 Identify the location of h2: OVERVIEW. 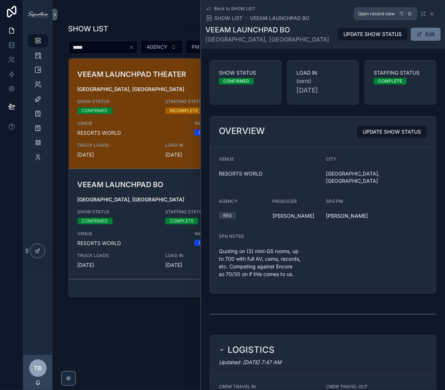
(242, 131).